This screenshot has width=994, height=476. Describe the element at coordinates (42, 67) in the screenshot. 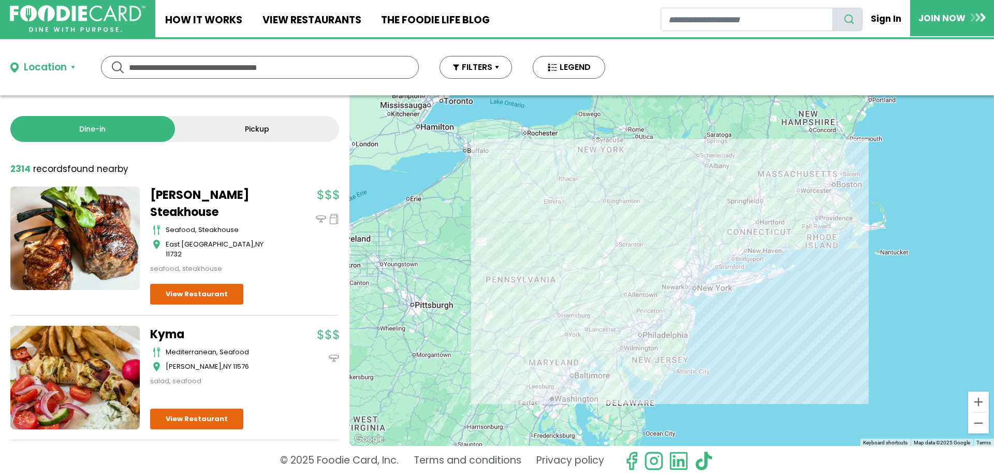

I see `button: Location` at that location.